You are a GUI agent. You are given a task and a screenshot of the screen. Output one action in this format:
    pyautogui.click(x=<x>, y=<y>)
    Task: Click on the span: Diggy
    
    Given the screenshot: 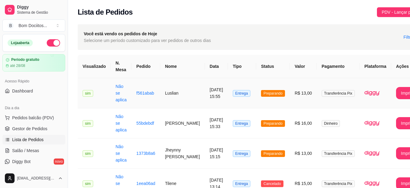 What is the action you would take?
    pyautogui.click(x=40, y=7)
    